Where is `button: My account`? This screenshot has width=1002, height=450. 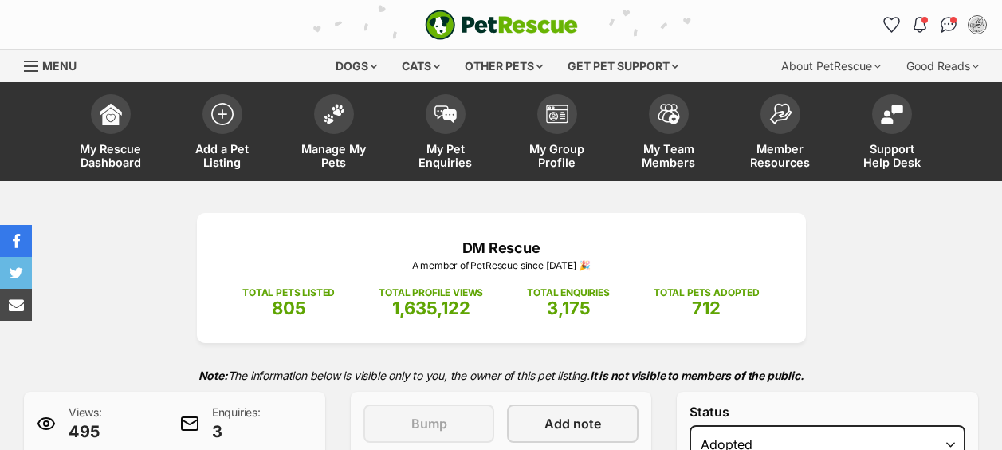 button: My account is located at coordinates (977, 25).